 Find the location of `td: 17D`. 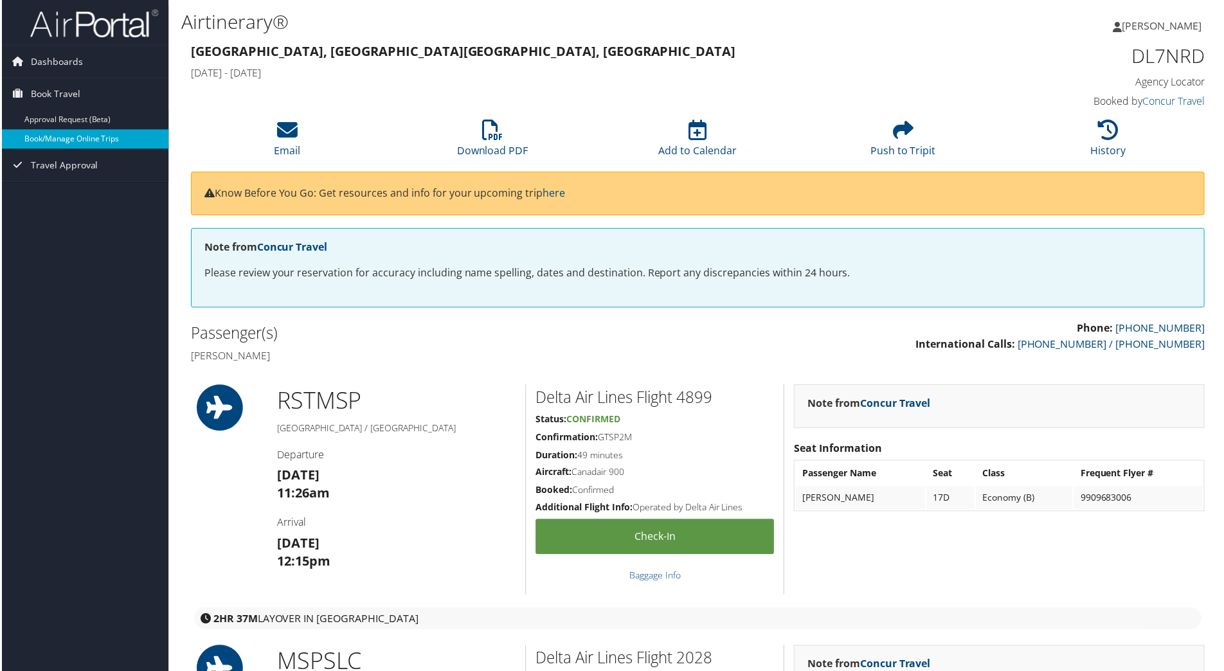

td: 17D is located at coordinates (951, 499).